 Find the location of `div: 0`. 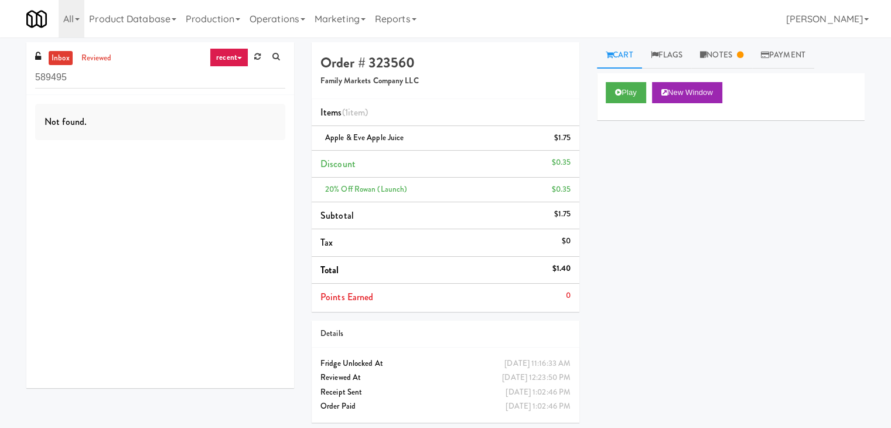

div: 0 is located at coordinates (568, 295).